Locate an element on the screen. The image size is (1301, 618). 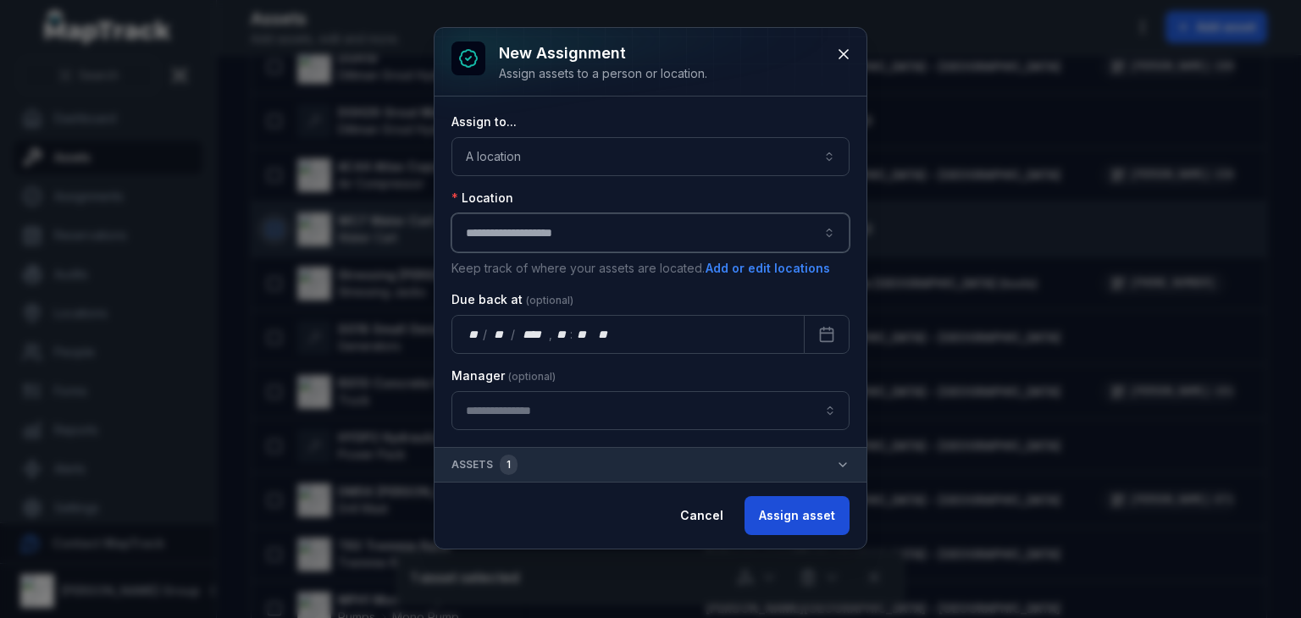
div: month, is located at coordinates (500, 334).